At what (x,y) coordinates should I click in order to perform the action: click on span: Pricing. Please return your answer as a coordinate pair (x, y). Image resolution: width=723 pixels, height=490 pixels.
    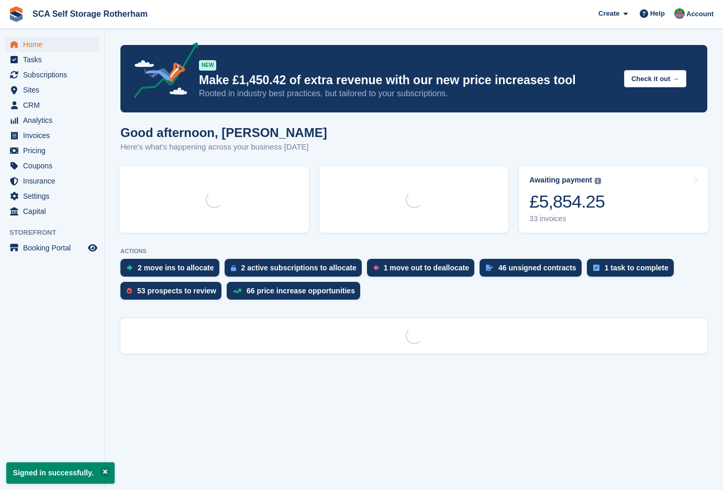
    Looking at the image, I should click on (54, 151).